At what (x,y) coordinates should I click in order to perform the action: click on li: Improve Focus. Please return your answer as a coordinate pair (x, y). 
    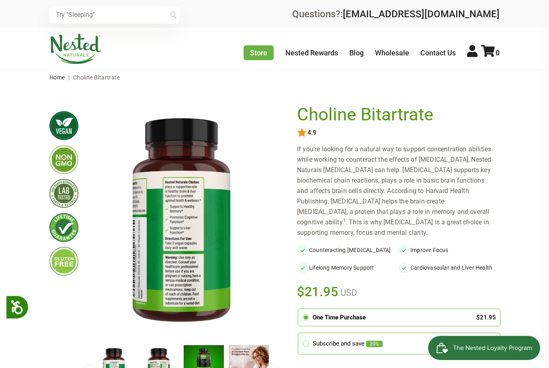
    Looking at the image, I should click on (449, 250).